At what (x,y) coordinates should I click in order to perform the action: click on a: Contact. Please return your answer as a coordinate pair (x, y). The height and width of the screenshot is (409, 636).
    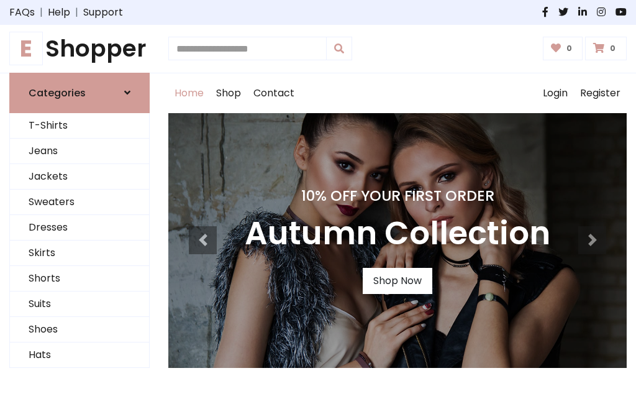
    Looking at the image, I should click on (274, 93).